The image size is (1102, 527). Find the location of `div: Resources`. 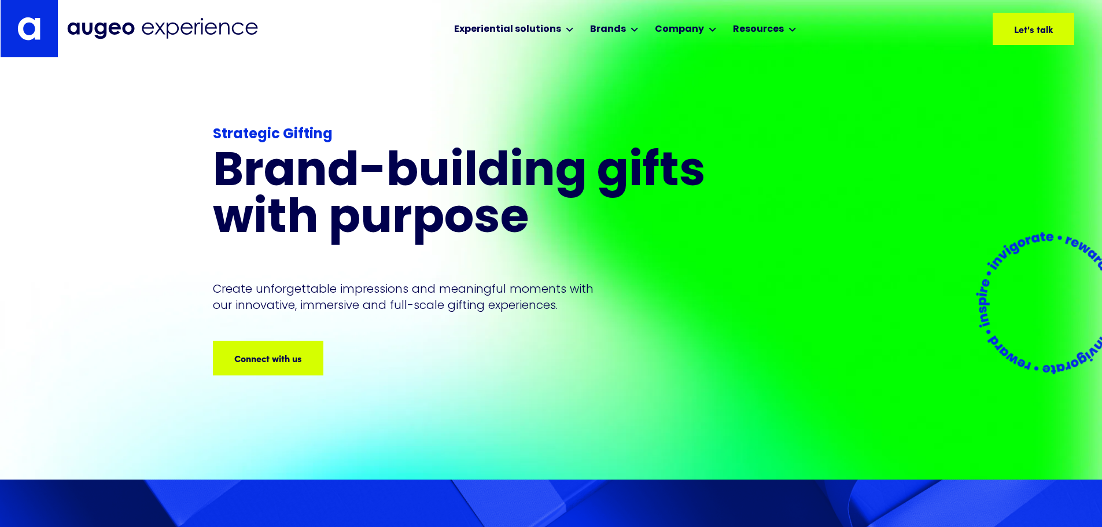

div: Resources is located at coordinates (758, 29).